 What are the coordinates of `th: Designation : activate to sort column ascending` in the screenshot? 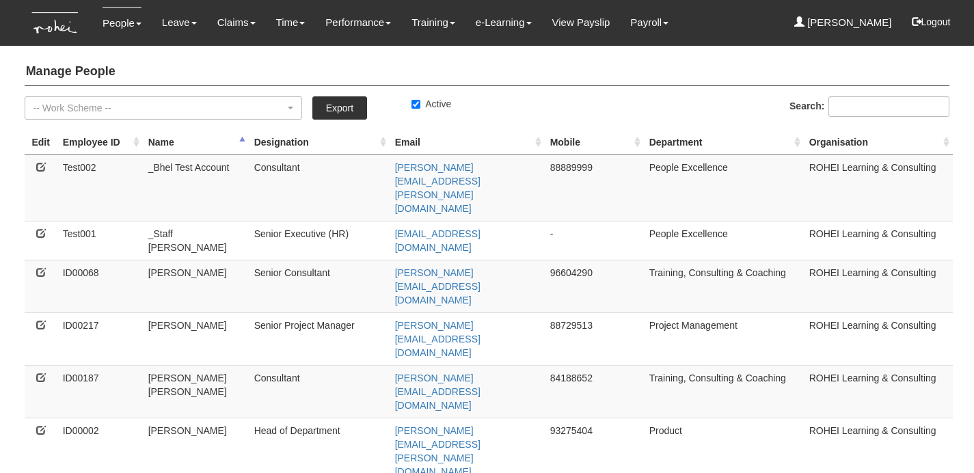 It's located at (319, 142).